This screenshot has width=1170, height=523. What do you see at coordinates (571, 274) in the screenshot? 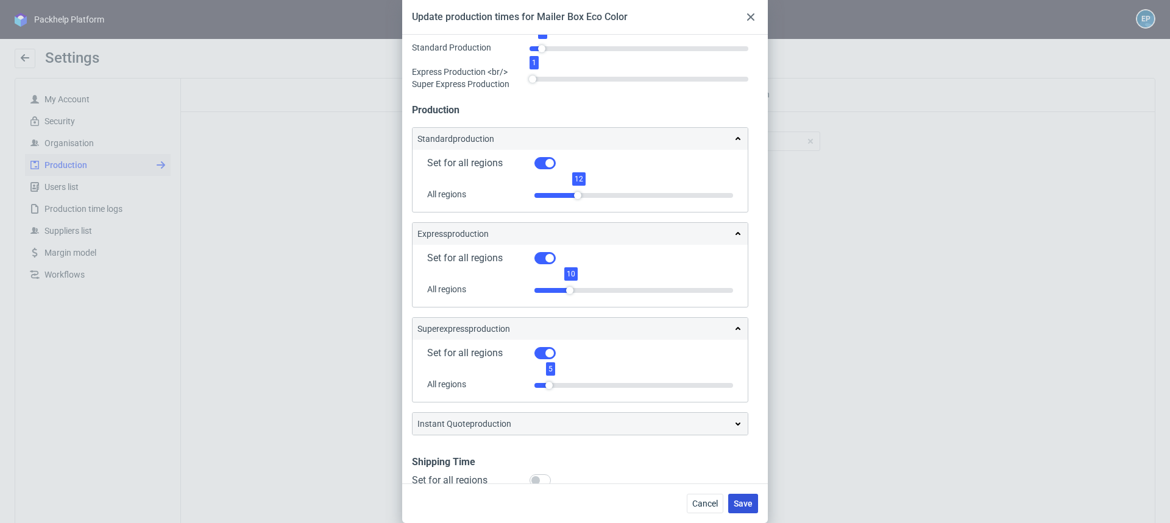
I see `span: 10` at bounding box center [571, 274].